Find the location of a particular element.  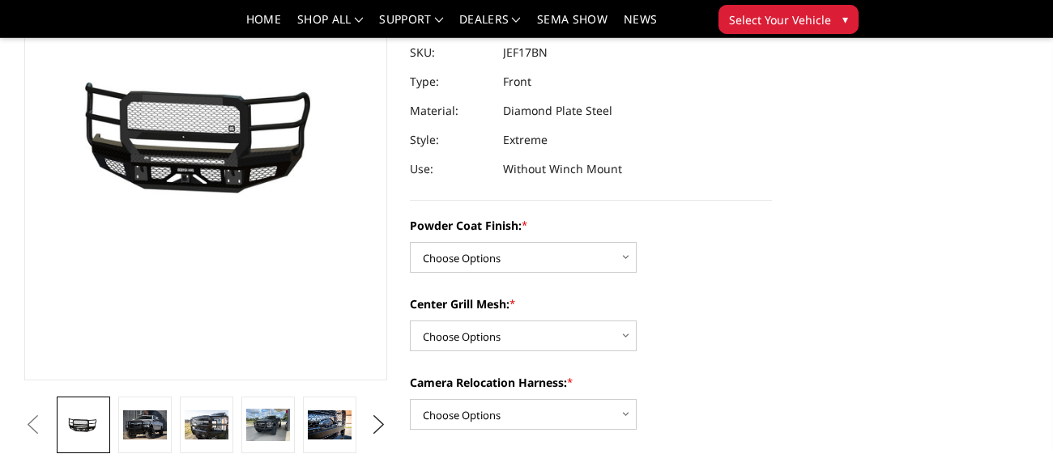

dd: Front is located at coordinates (517, 82).